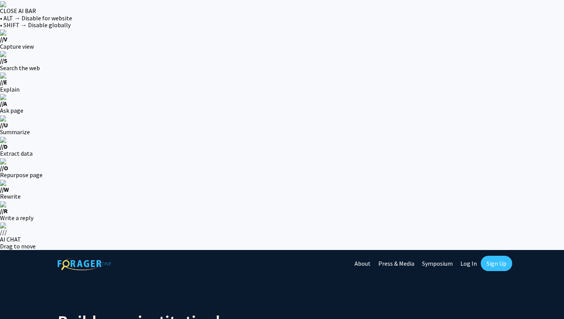 Image resolution: width=564 pixels, height=319 pixels. I want to click on img: ForagerOne Logo, so click(84, 264).